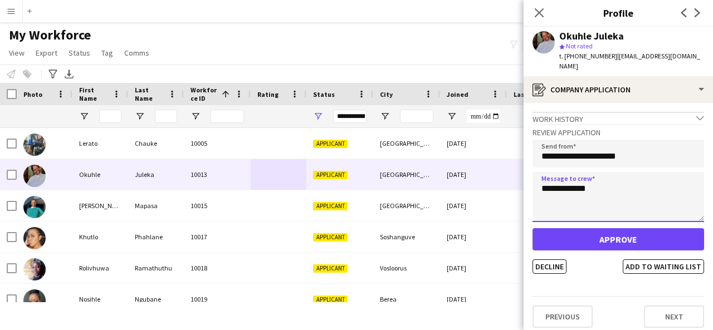 The height and width of the screenshot is (330, 713). Describe the element at coordinates (407, 237) in the screenshot. I see `div: Soshanguve` at that location.